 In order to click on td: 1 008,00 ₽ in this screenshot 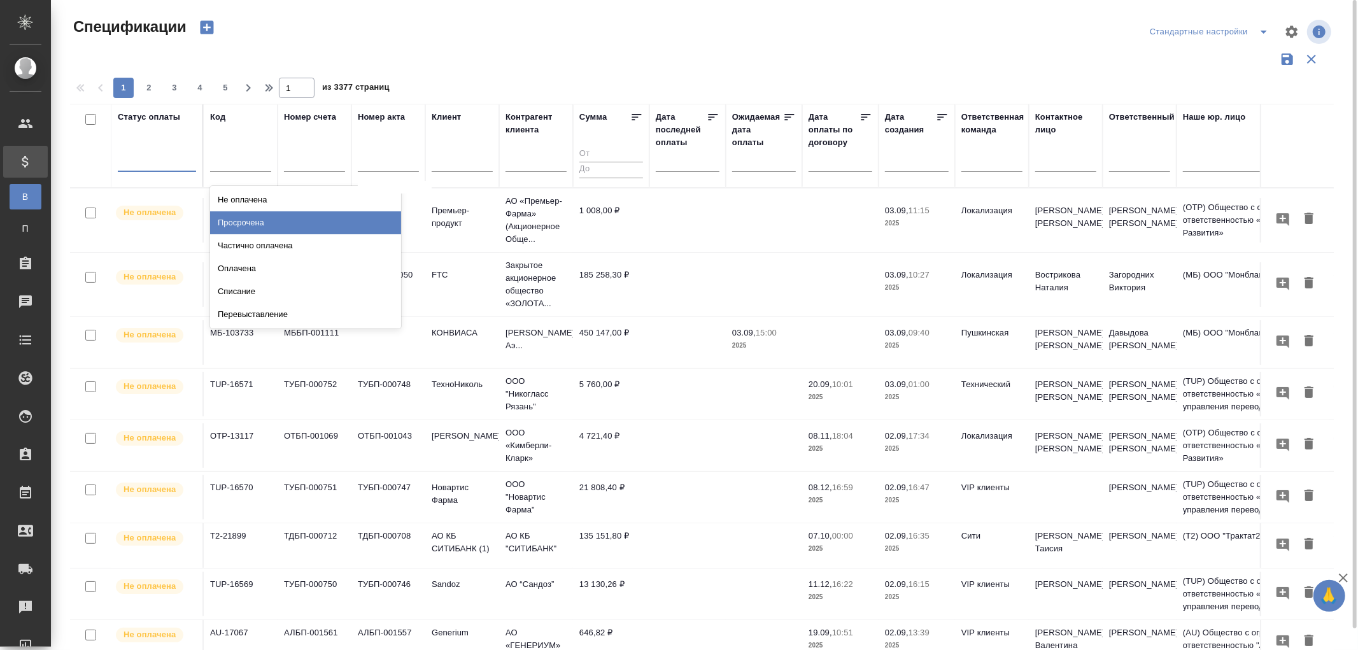, I will do `click(611, 220)`.